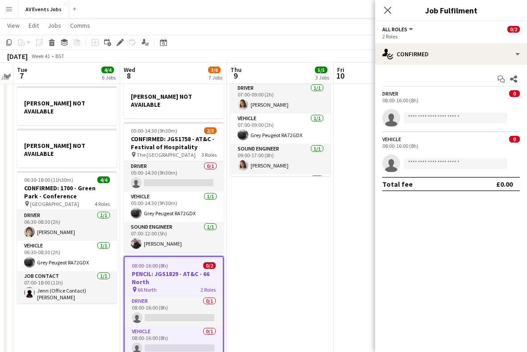 This screenshot has width=527, height=352. Describe the element at coordinates (174, 176) in the screenshot. I see `app-card-role: Driver0/105:00-14:30 (9h30m)` at that location.